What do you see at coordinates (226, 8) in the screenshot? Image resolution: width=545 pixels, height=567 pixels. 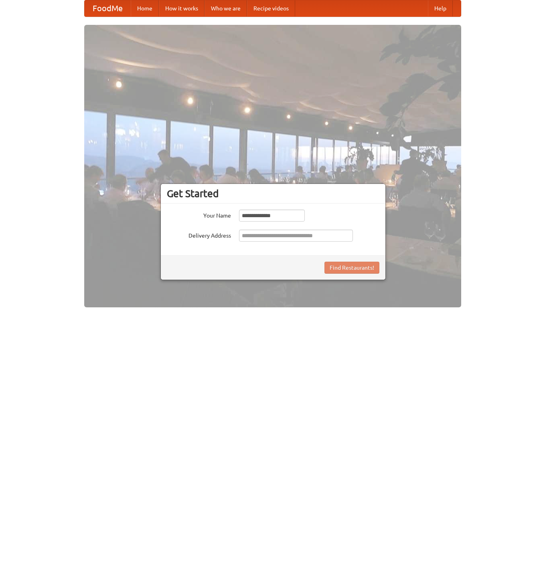 I see `a: Who we are` at bounding box center [226, 8].